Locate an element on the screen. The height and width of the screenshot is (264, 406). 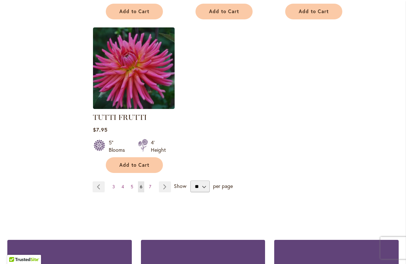
a: 5 is located at coordinates (132, 187).